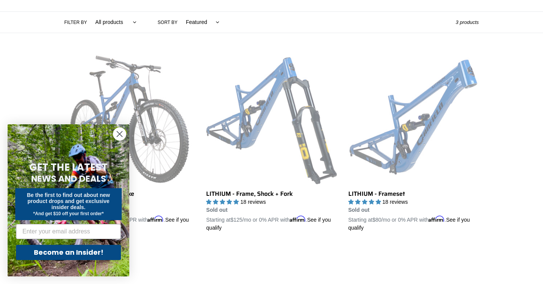 This screenshot has height=284, width=543. Describe the element at coordinates (68, 167) in the screenshot. I see `span: GET THE LATEST` at that location.